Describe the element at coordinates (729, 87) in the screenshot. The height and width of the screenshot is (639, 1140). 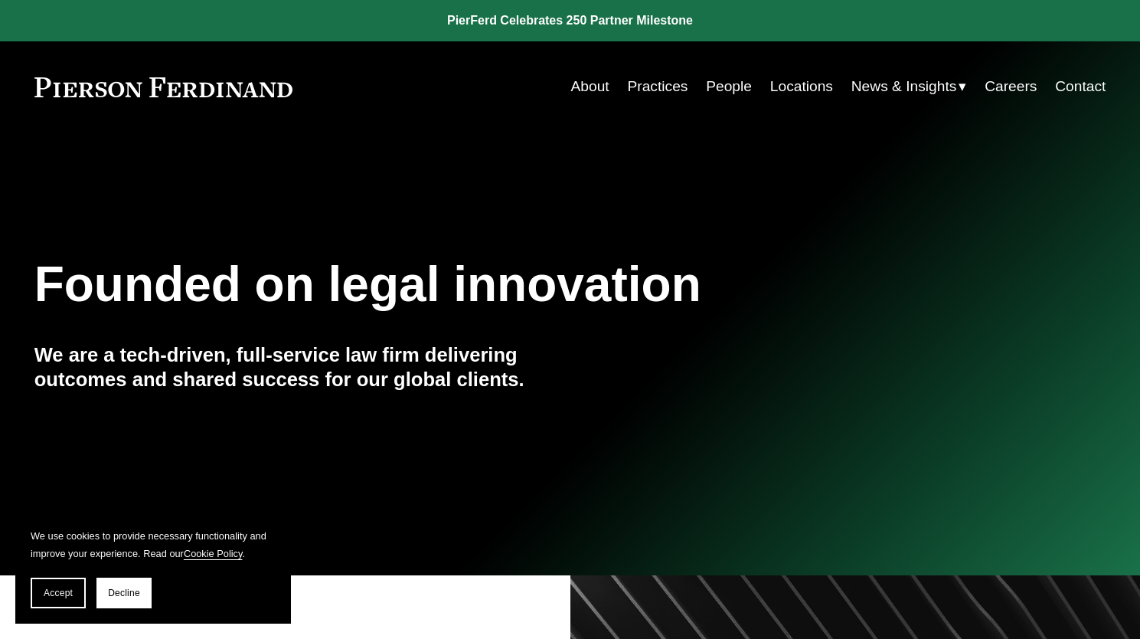
I see `a: People` at that location.